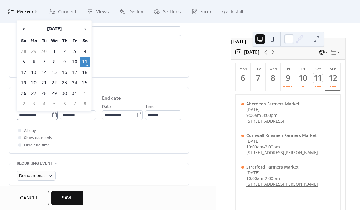 This screenshot has height=210, width=360. What do you see at coordinates (85, 41) in the screenshot?
I see `th: Sa` at bounding box center [85, 41].